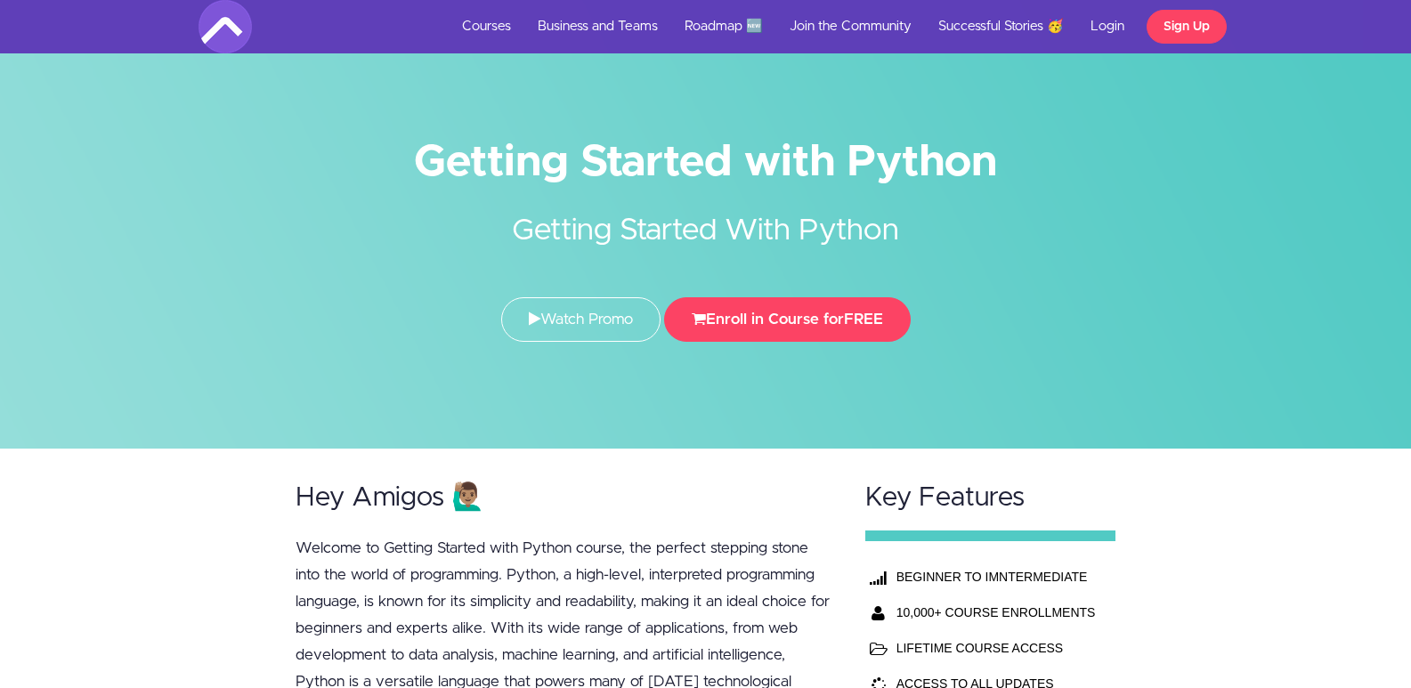  I want to click on th: BEGINNER TO IMNTERMEDIATE, so click(997, 577).